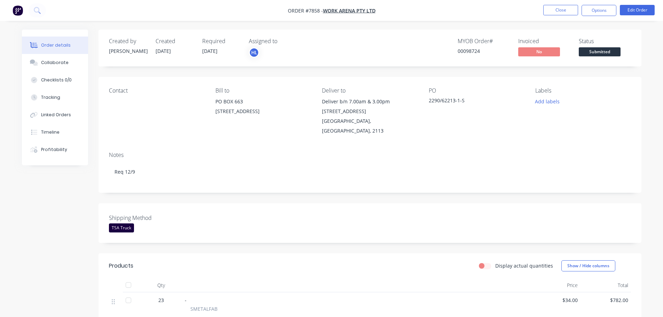 The image size is (663, 317). What do you see at coordinates (588, 266) in the screenshot?
I see `button: Show / Hide columns` at bounding box center [588, 266].